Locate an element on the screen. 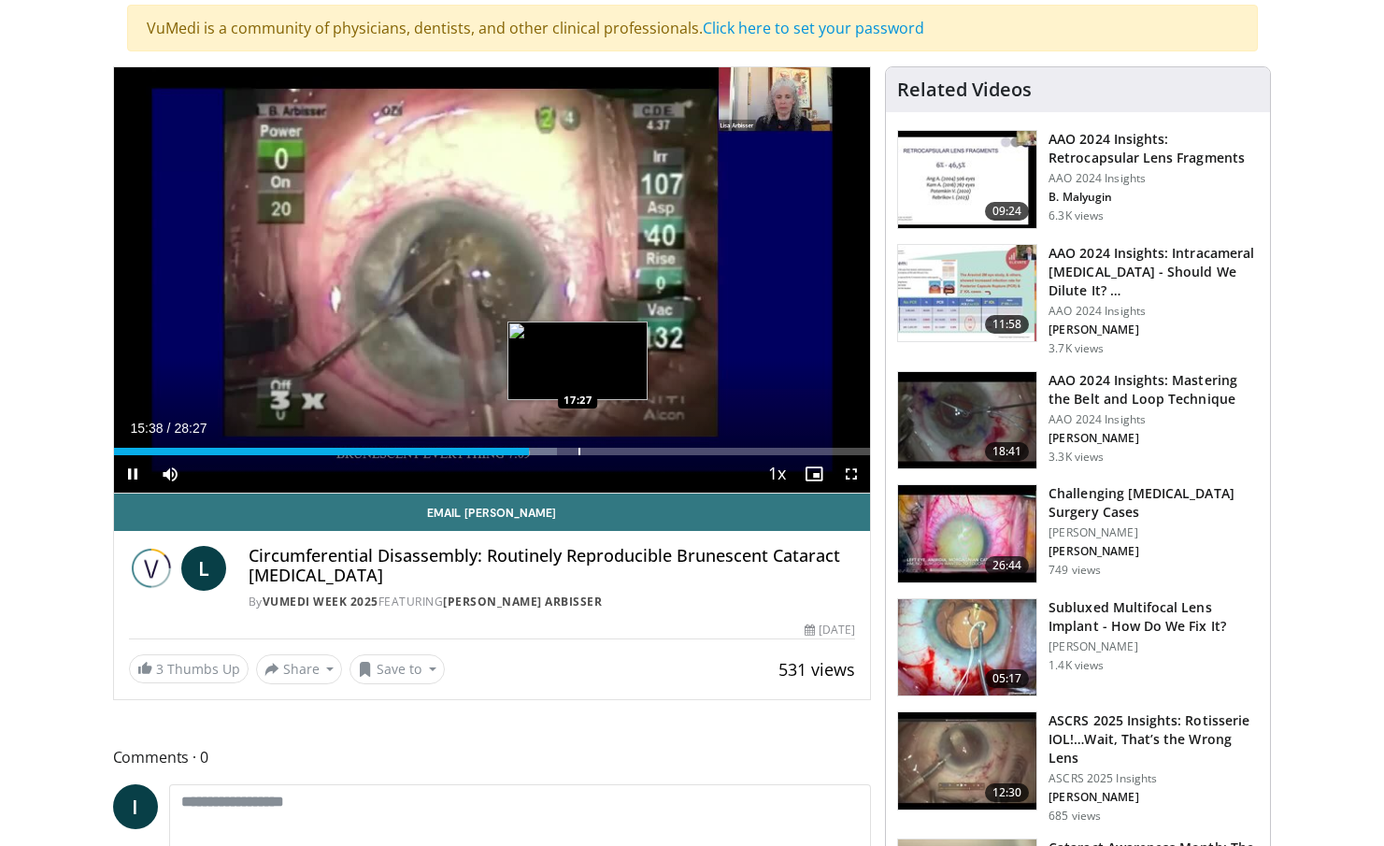  a: 12:30 ASCRS 2025 Insights: Rotisserie IOL!…Wait, That’s the Wrong Lens ASCRS 2025 Insights [PERSO... is located at coordinates (1078, 767).